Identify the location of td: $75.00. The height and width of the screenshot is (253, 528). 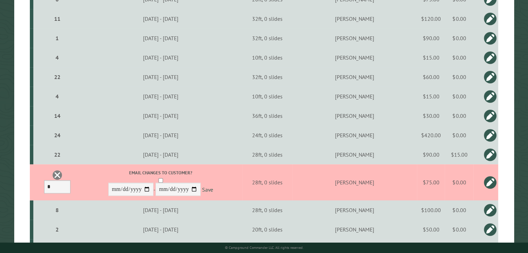
(431, 183).